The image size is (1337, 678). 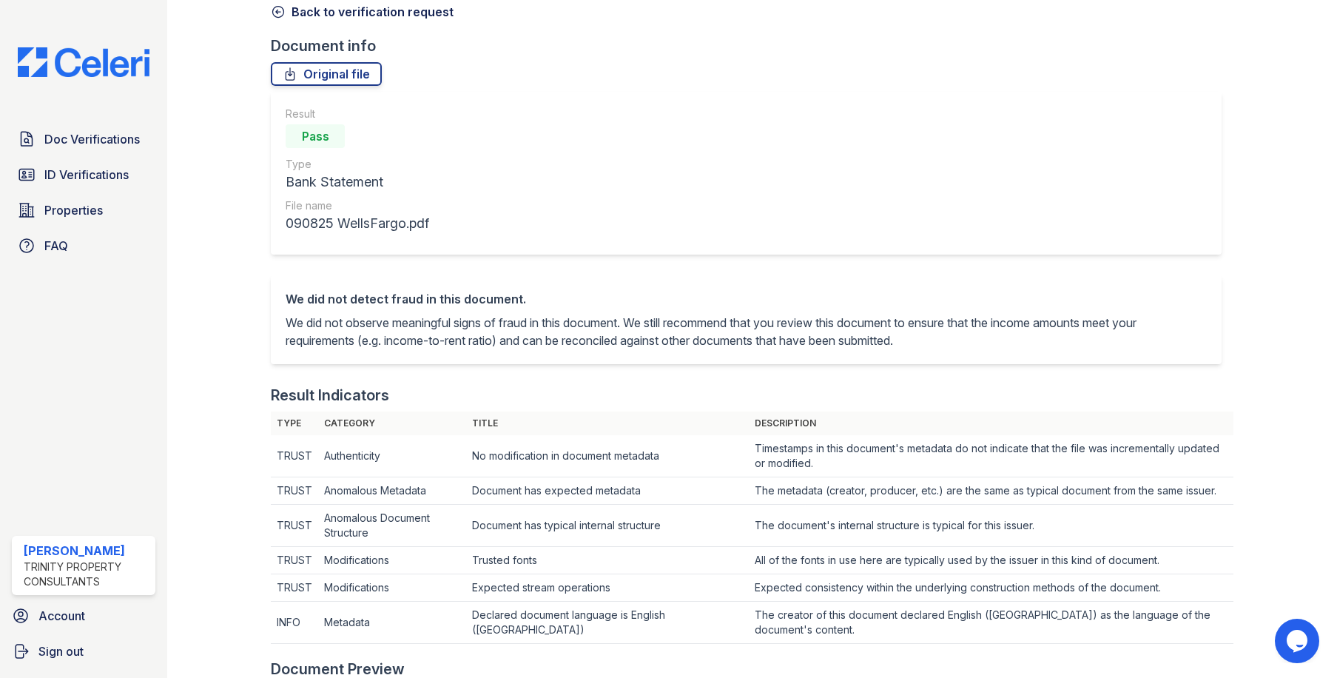 What do you see at coordinates (608, 491) in the screenshot?
I see `td: Document has expected metadata` at bounding box center [608, 491].